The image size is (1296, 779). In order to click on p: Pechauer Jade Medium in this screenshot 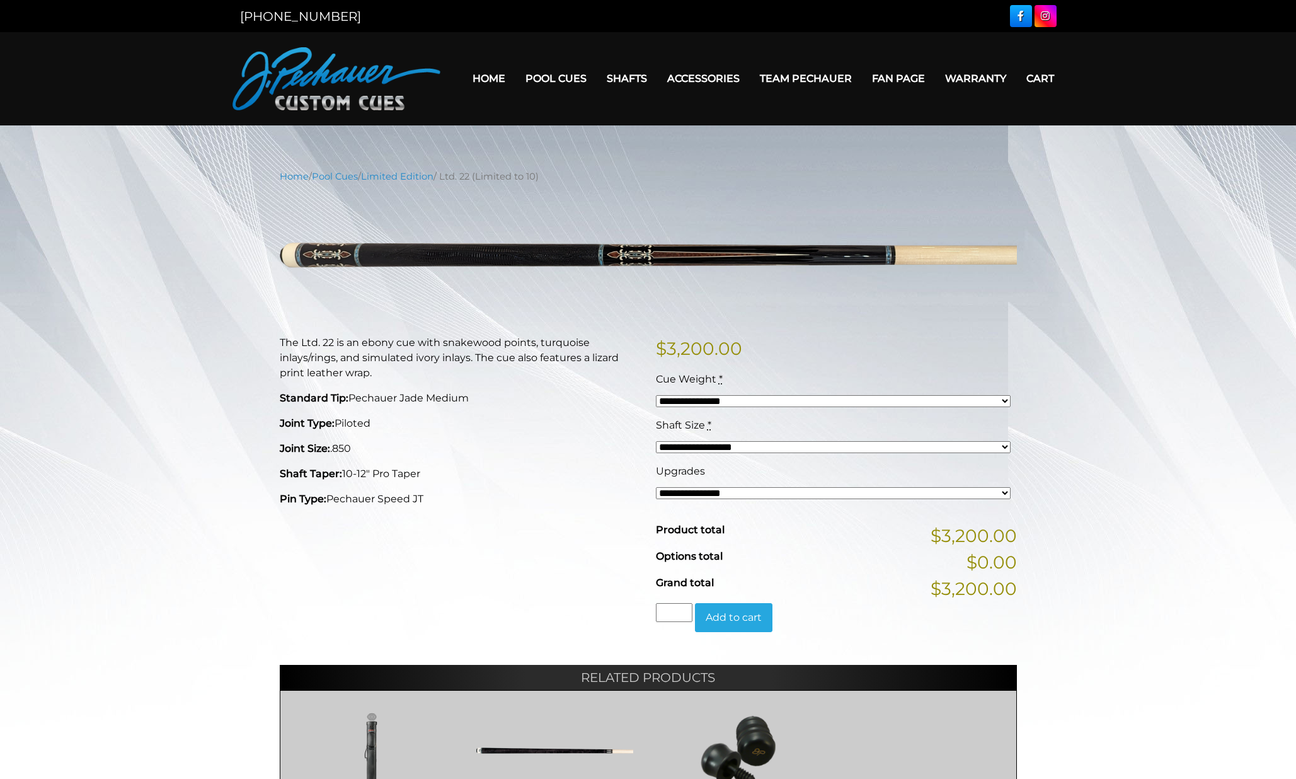, I will do `click(460, 398)`.